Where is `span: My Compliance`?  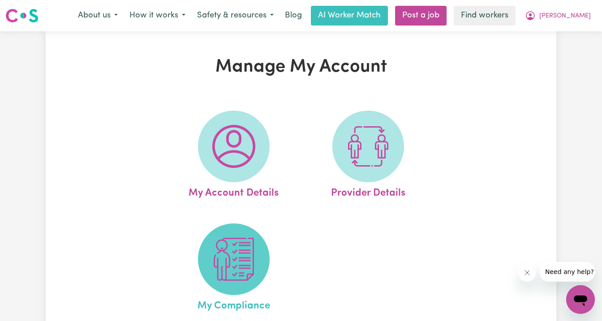
span: My Compliance is located at coordinates (234, 305).